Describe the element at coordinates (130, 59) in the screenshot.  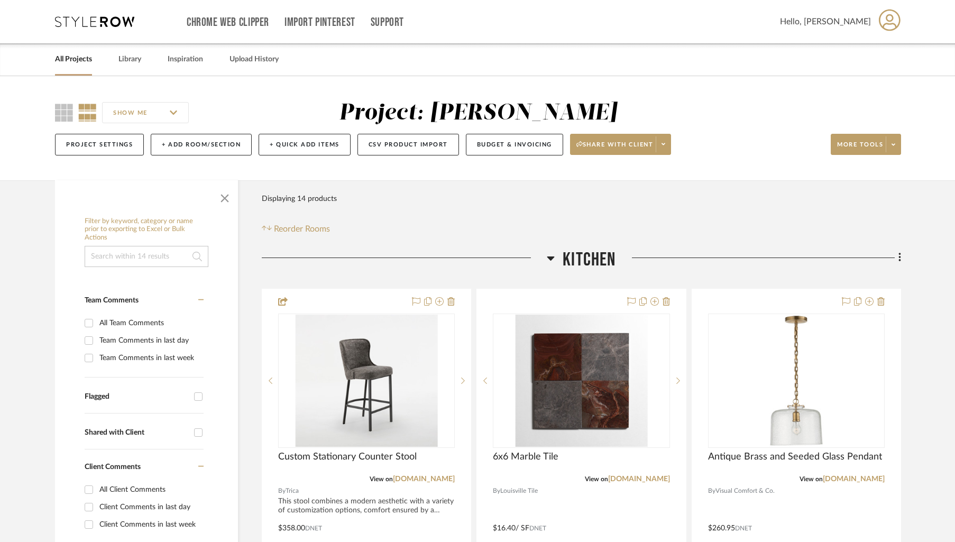
I see `a: Library` at that location.